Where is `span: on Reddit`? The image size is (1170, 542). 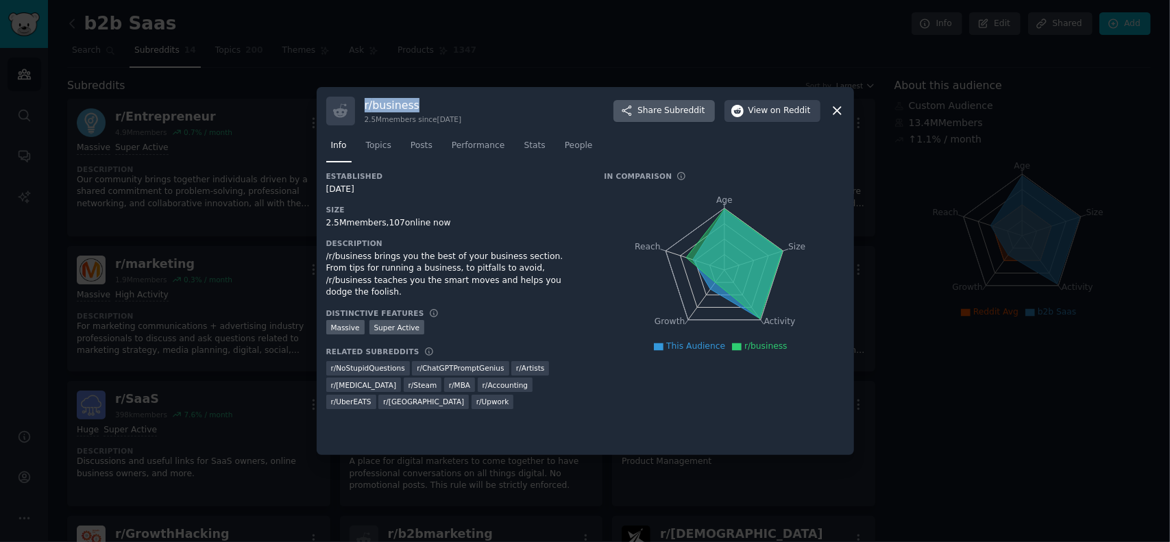
span: on Reddit is located at coordinates (791, 111).